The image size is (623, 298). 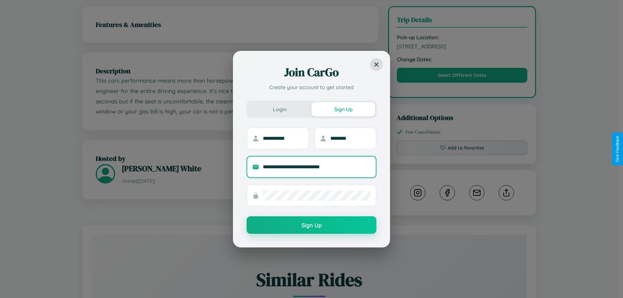 What do you see at coordinates (280, 109) in the screenshot?
I see `button: Login` at bounding box center [280, 109].